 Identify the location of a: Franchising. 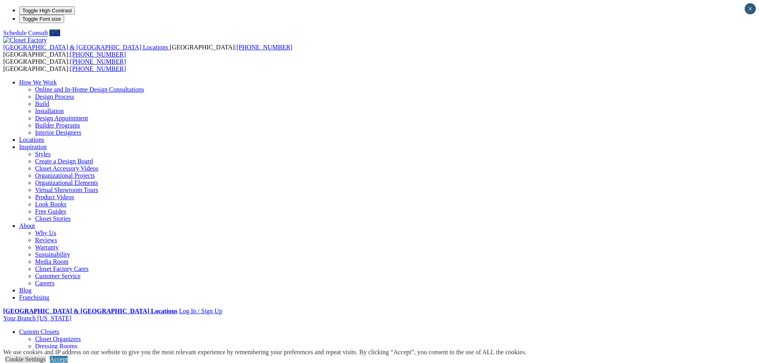
(34, 297).